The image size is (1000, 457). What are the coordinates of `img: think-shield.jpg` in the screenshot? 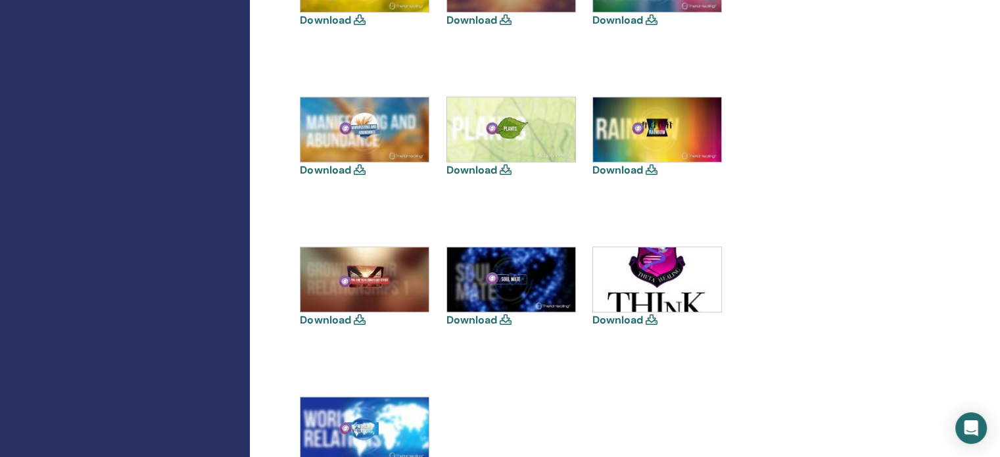 It's located at (657, 279).